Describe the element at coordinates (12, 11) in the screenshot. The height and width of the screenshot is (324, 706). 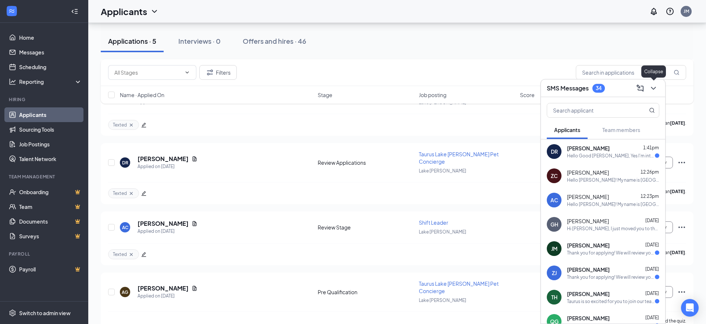
I see `svg: WorkstreamLogo` at that location.